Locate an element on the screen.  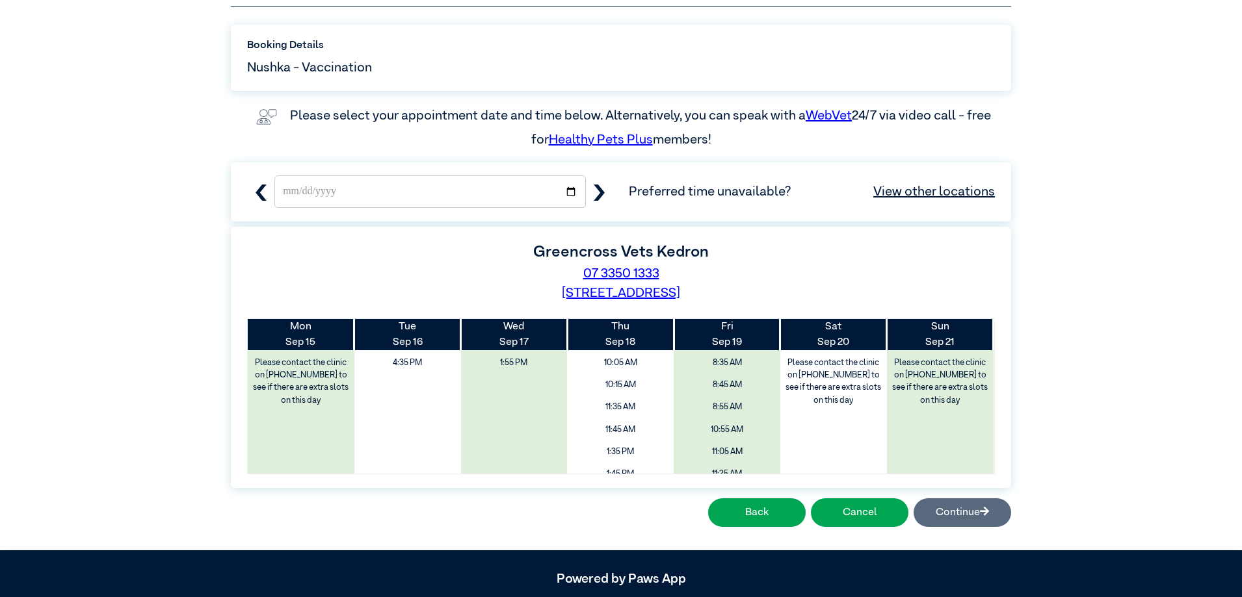
button: Cancel is located at coordinates (859, 513).